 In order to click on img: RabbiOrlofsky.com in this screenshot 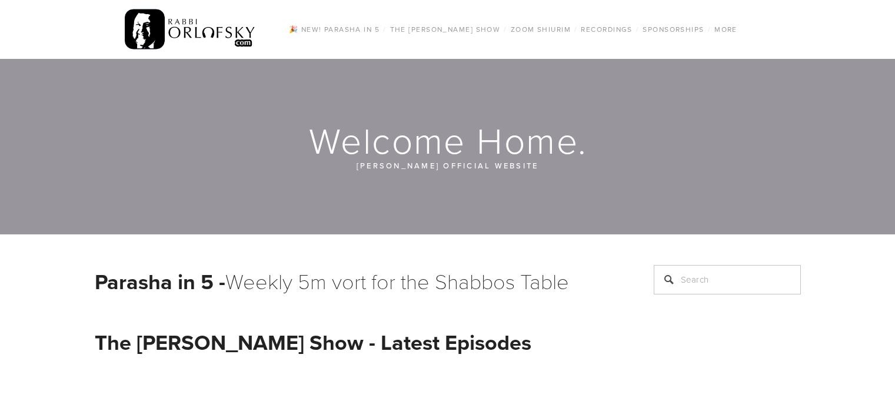, I will do `click(190, 29)`.